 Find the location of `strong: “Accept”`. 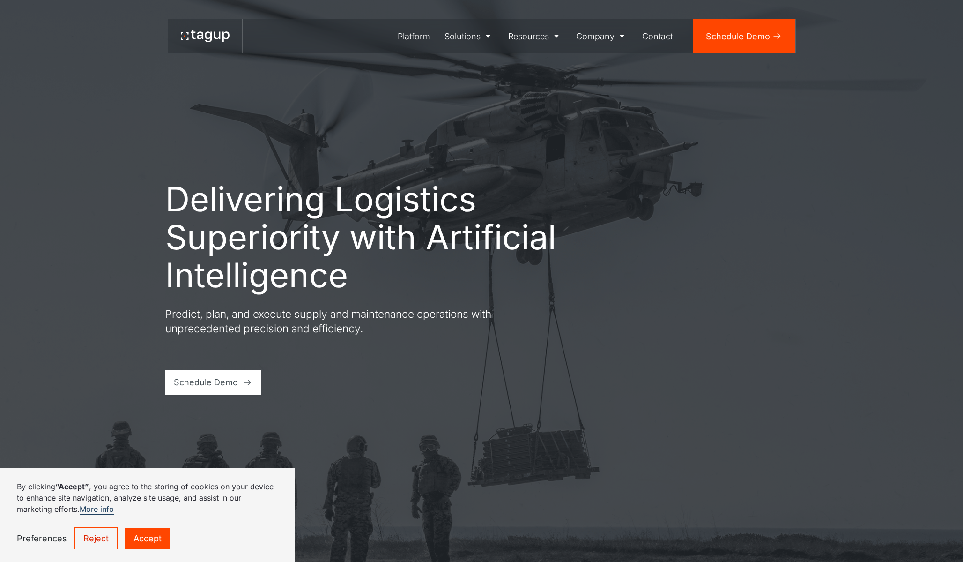

strong: “Accept” is located at coordinates (72, 486).